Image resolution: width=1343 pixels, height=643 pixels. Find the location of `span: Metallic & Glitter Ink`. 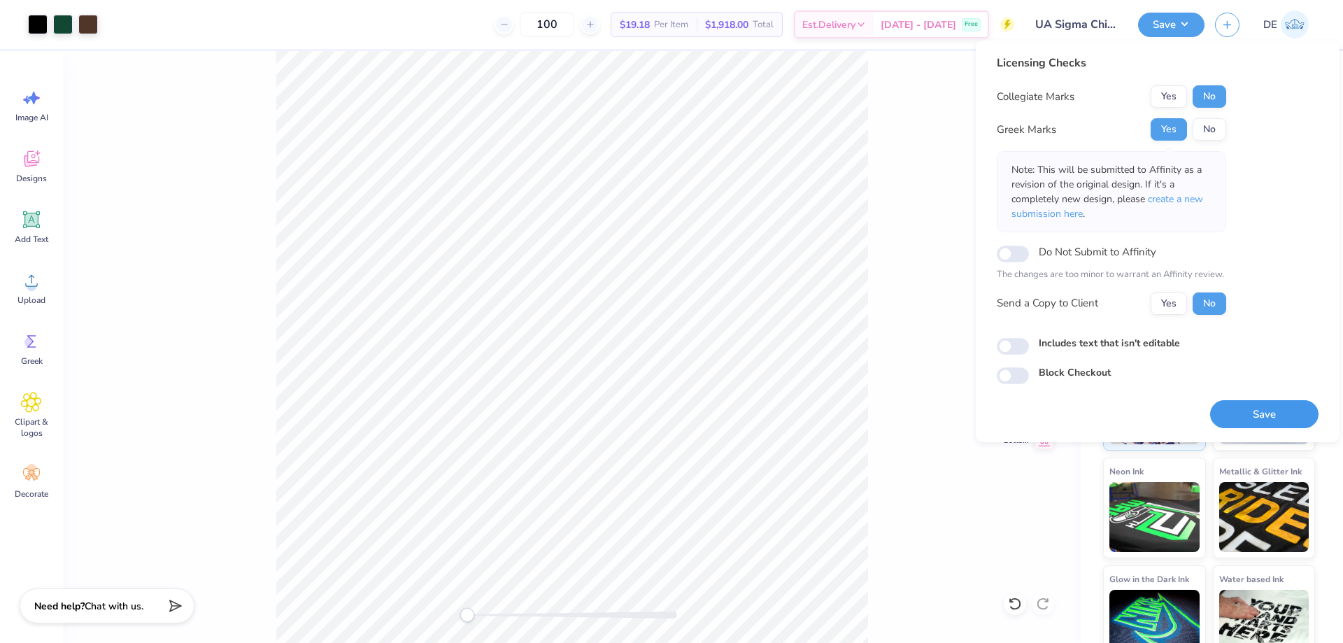

span: Metallic & Glitter Ink is located at coordinates (1260, 471).